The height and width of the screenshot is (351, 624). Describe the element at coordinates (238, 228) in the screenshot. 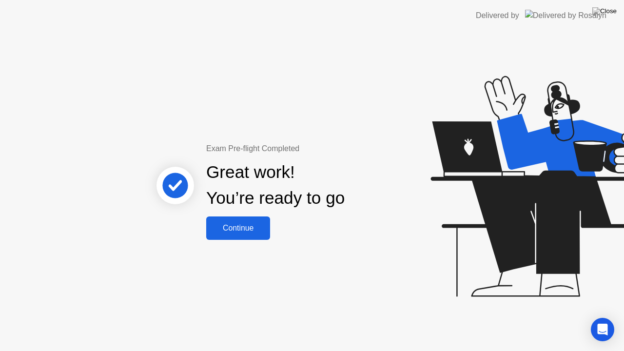

I see `button: Continue` at that location.